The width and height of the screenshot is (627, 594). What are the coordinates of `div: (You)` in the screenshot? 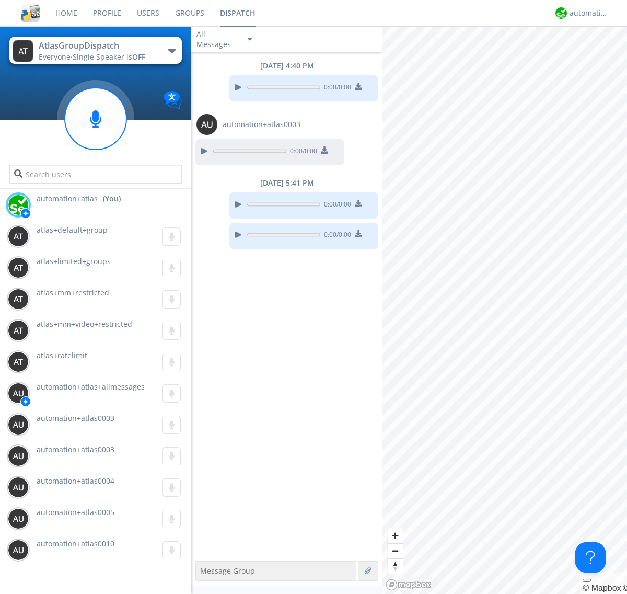 It's located at (112, 199).